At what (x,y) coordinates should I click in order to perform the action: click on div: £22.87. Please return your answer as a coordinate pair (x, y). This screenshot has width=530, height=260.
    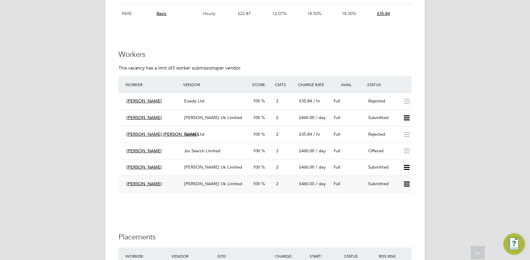
    Looking at the image, I should click on (253, 14).